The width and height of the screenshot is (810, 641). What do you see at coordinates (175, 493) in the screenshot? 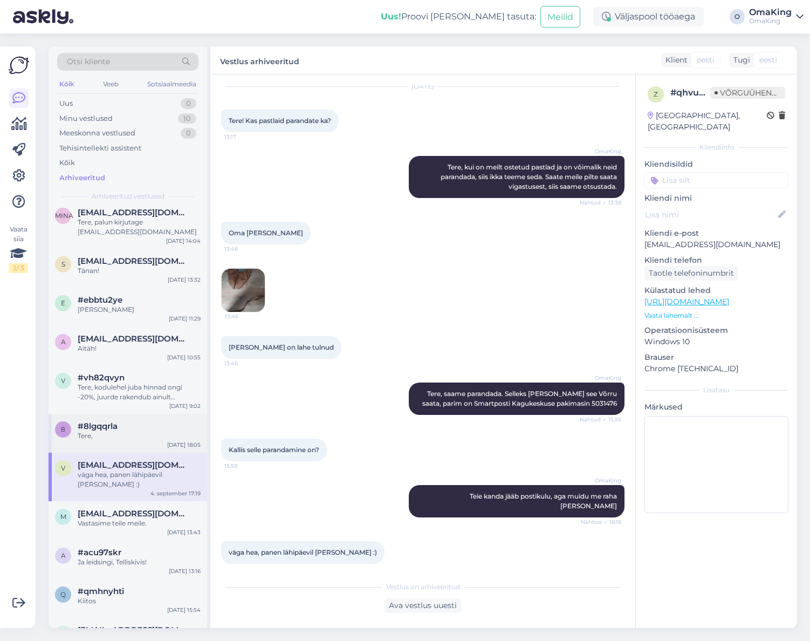
I see `font: 4. september 17:19` at bounding box center [175, 493].